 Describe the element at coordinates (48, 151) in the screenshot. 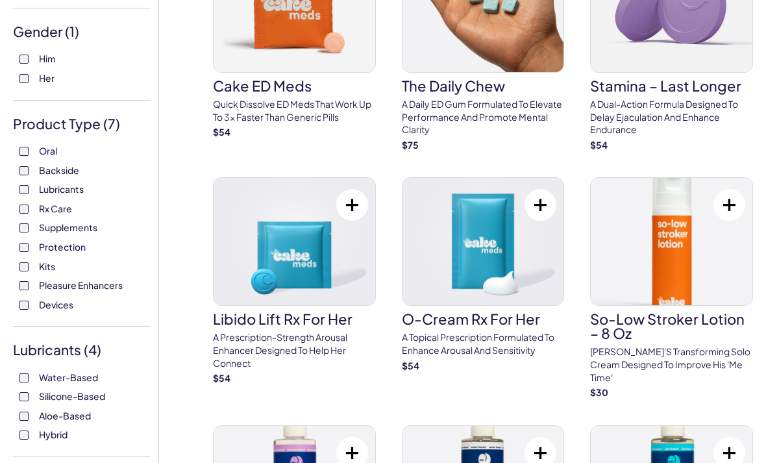

I see `span: Oral` at that location.